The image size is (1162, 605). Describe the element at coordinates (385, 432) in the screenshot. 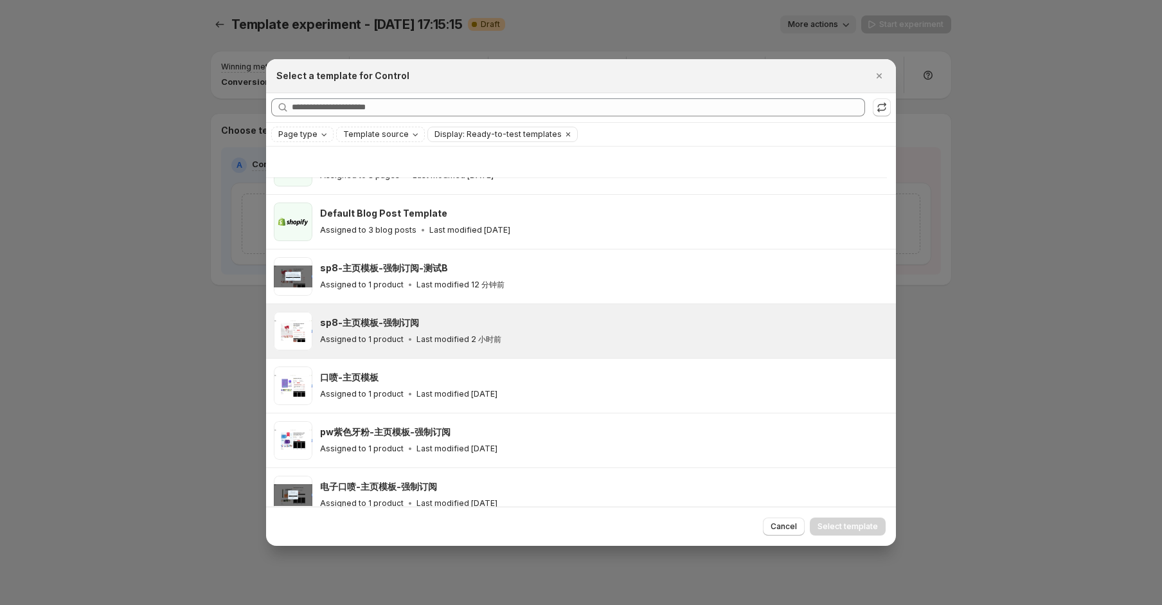

I see `h3: pw紫色牙粉-主页模板-强制订阅` at that location.